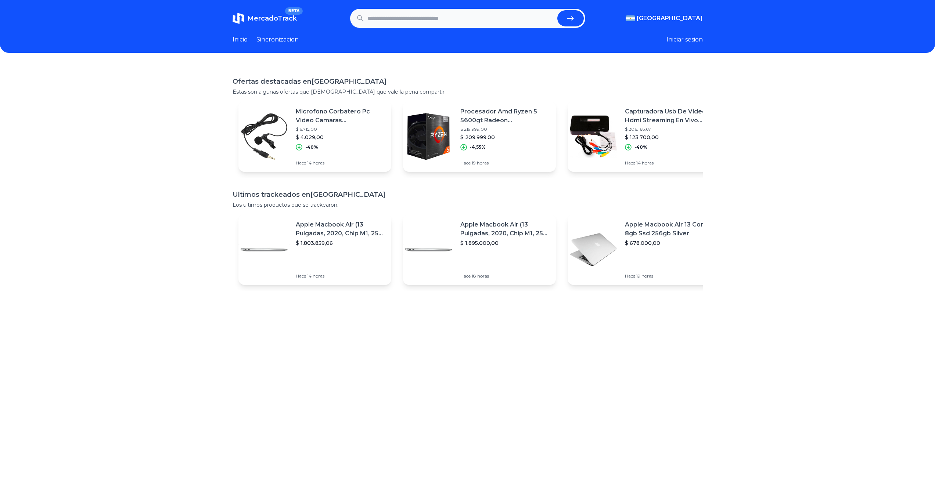  Describe the element at coordinates (264, 18) in the screenshot. I see `a: MercadoTrackBETA` at that location.